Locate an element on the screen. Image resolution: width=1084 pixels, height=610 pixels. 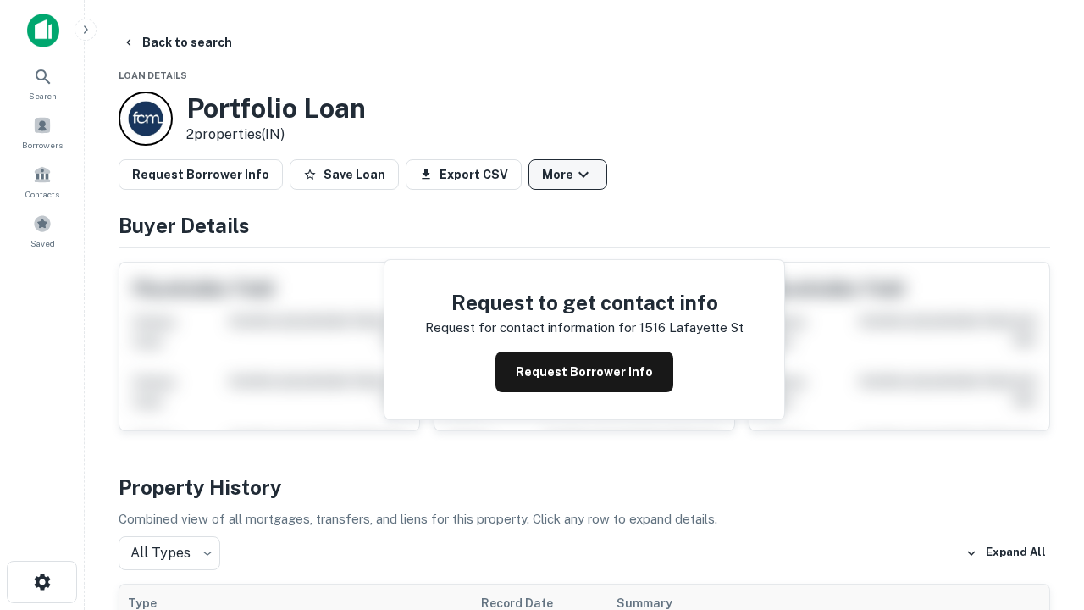
div: Chat Widget is located at coordinates (1042, 515).